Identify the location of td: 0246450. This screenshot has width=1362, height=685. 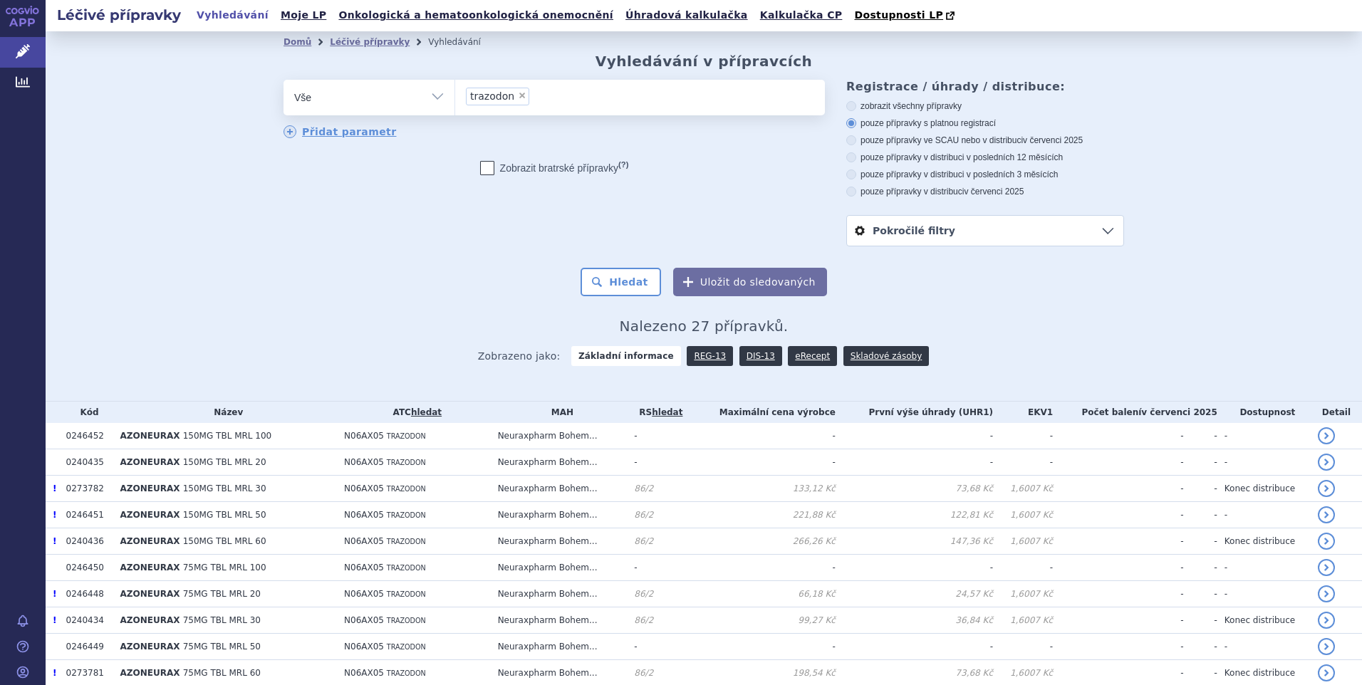
(86, 568).